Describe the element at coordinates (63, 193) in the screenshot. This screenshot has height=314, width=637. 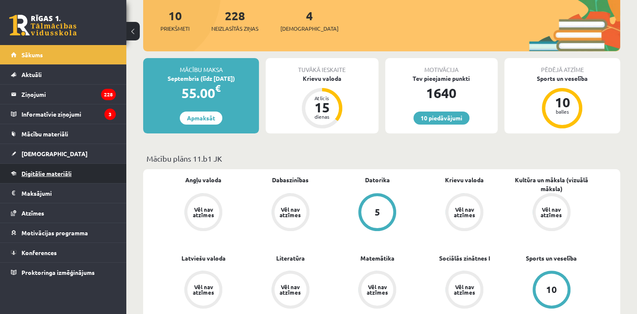
I see `a: Maksājumi` at that location.